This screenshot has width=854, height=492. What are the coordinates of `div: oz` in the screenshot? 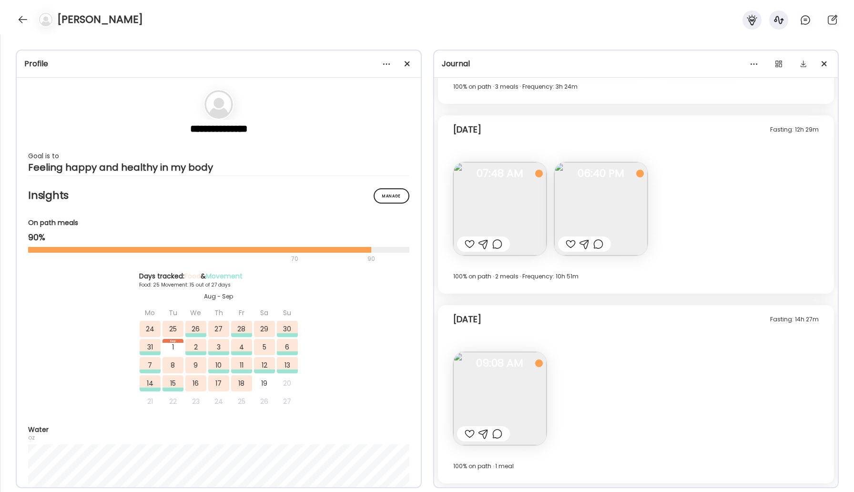 It's located at (219, 437).